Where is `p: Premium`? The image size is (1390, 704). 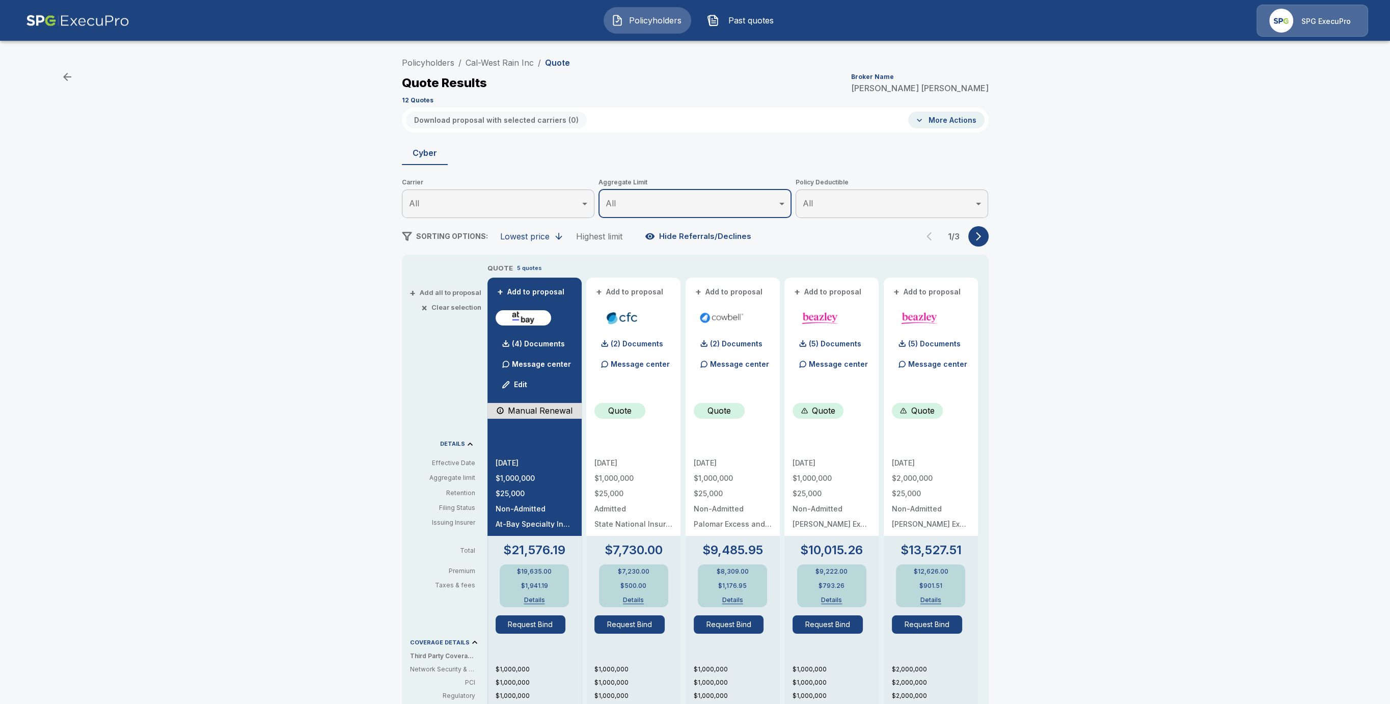 p: Premium is located at coordinates (447, 571).